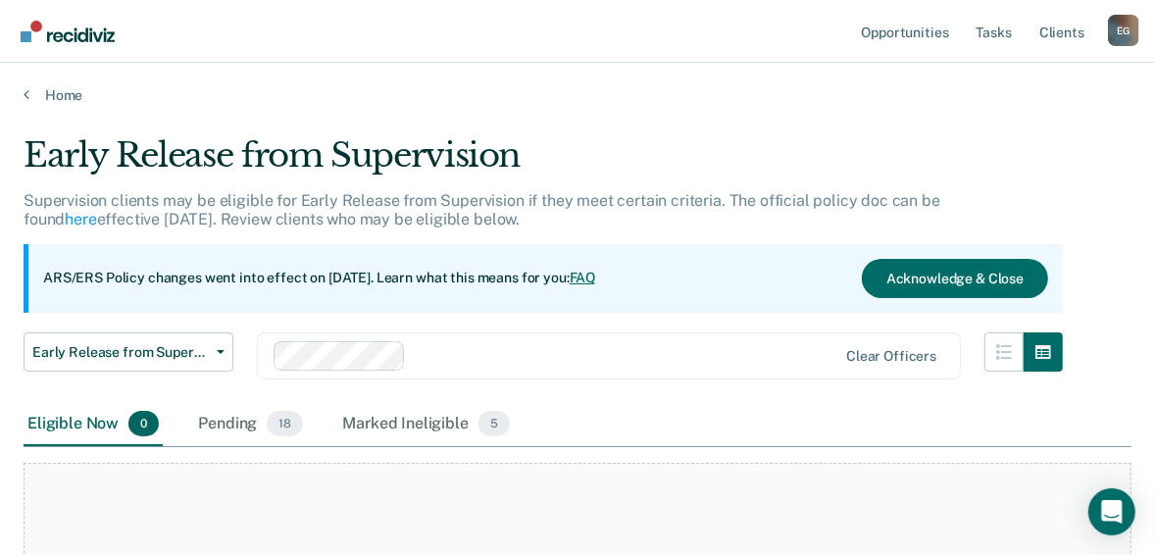  I want to click on button: Profile dropdown button, so click(1124, 30).